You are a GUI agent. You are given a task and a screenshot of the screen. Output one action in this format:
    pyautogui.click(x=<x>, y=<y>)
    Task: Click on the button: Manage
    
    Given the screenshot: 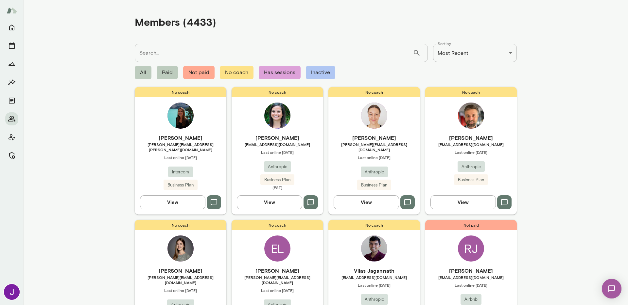 What is the action you would take?
    pyautogui.click(x=12, y=156)
    